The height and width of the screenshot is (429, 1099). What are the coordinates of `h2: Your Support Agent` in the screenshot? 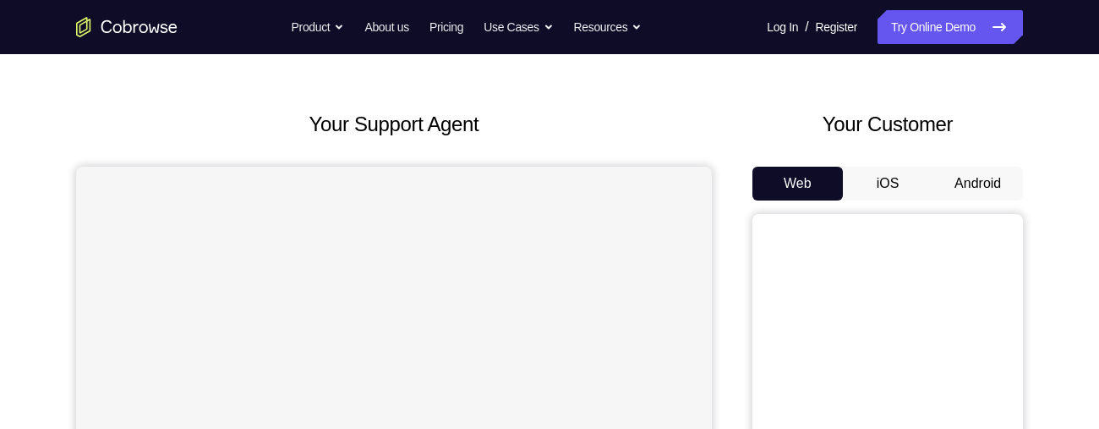 It's located at (394, 124).